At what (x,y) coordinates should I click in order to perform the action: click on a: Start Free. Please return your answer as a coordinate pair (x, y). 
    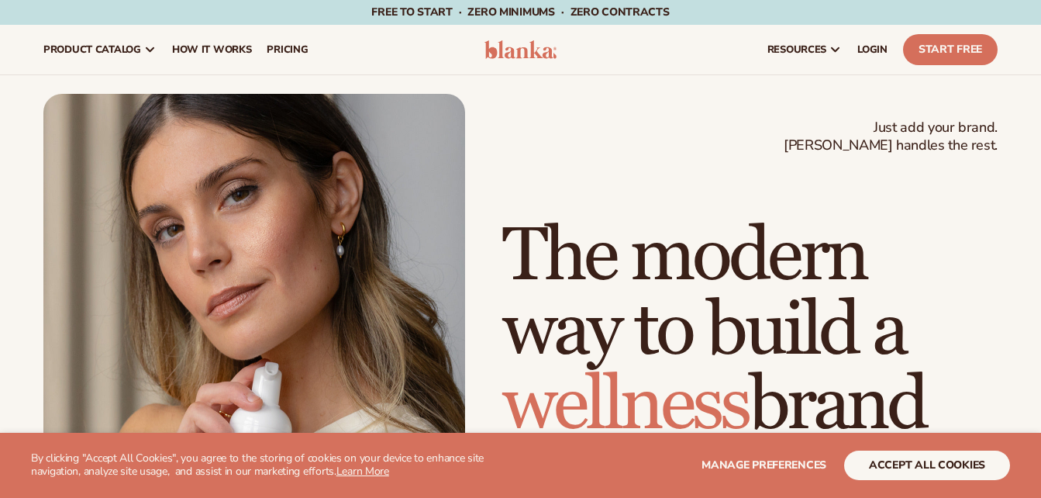
    Looking at the image, I should click on (950, 50).